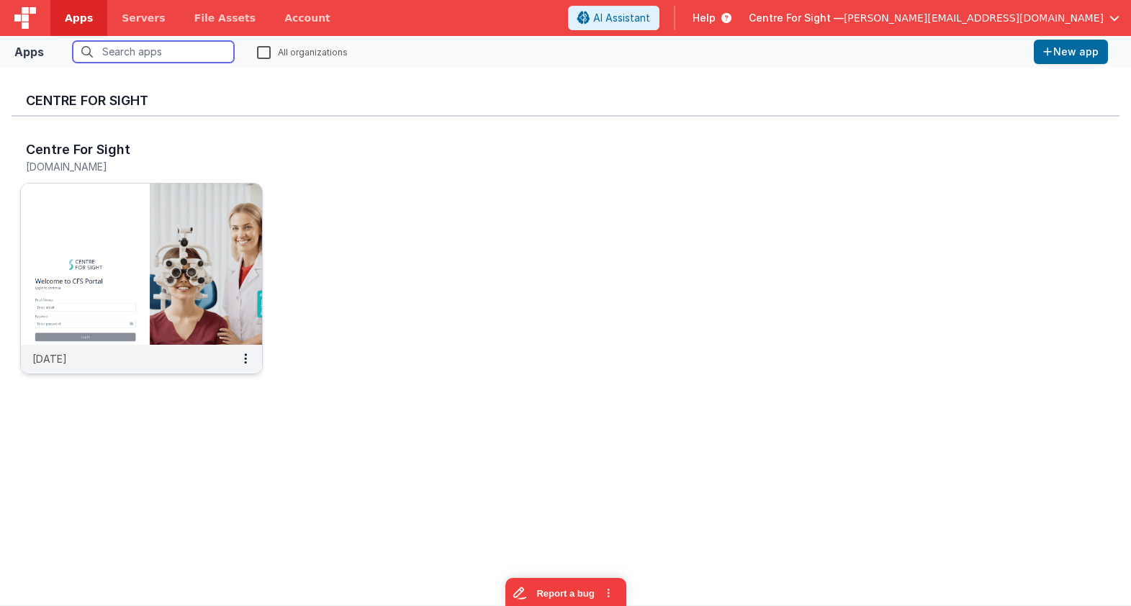  I want to click on span: Centre For Sight —, so click(796, 18).